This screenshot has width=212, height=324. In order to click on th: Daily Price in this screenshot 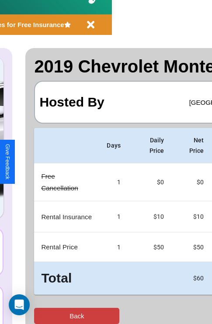, I will do `click(150, 146)`.